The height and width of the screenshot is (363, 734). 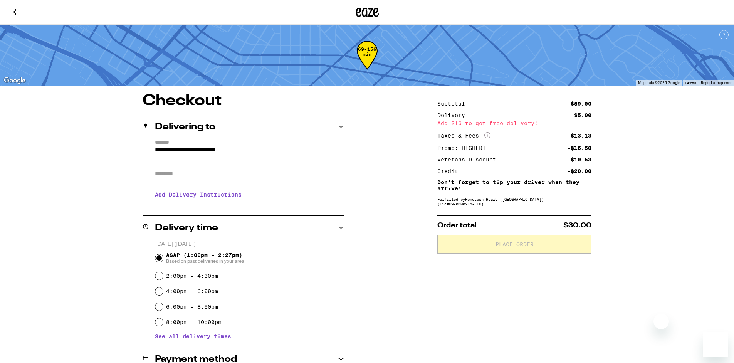 I want to click on div: Credit, so click(x=451, y=171).